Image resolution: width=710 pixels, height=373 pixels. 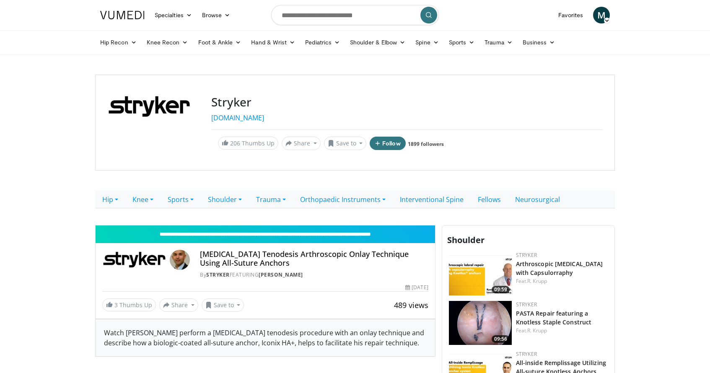 What do you see at coordinates (411, 305) in the screenshot?
I see `span: 489 views` at bounding box center [411, 305].